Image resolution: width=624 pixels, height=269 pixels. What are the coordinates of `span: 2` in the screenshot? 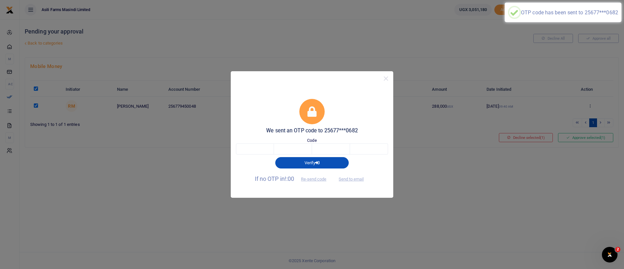 It's located at (618, 249).